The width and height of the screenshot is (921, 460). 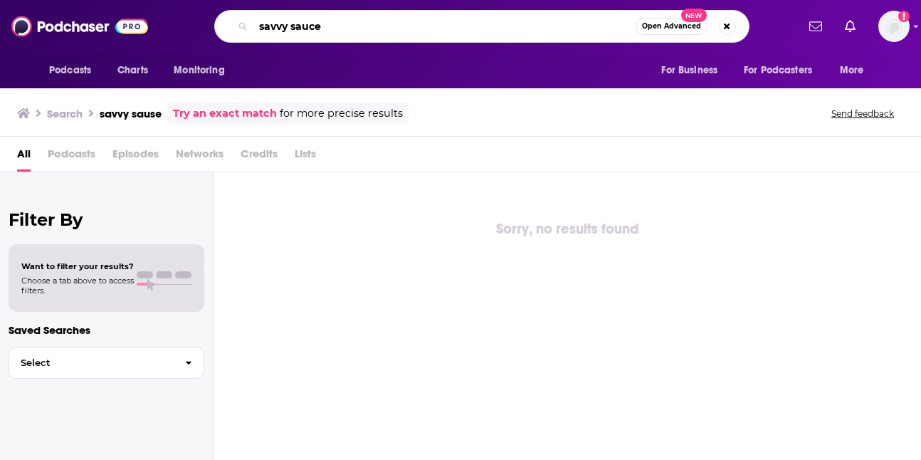 I want to click on h2: Filter By, so click(x=106, y=219).